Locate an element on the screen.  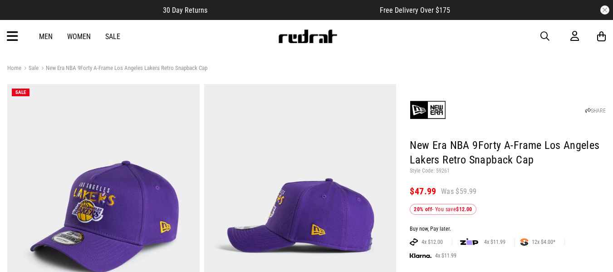
a: New Era NBA 9Forty A-Frame Los Angeles Lakers Retro Snapback Cap is located at coordinates (123, 68).